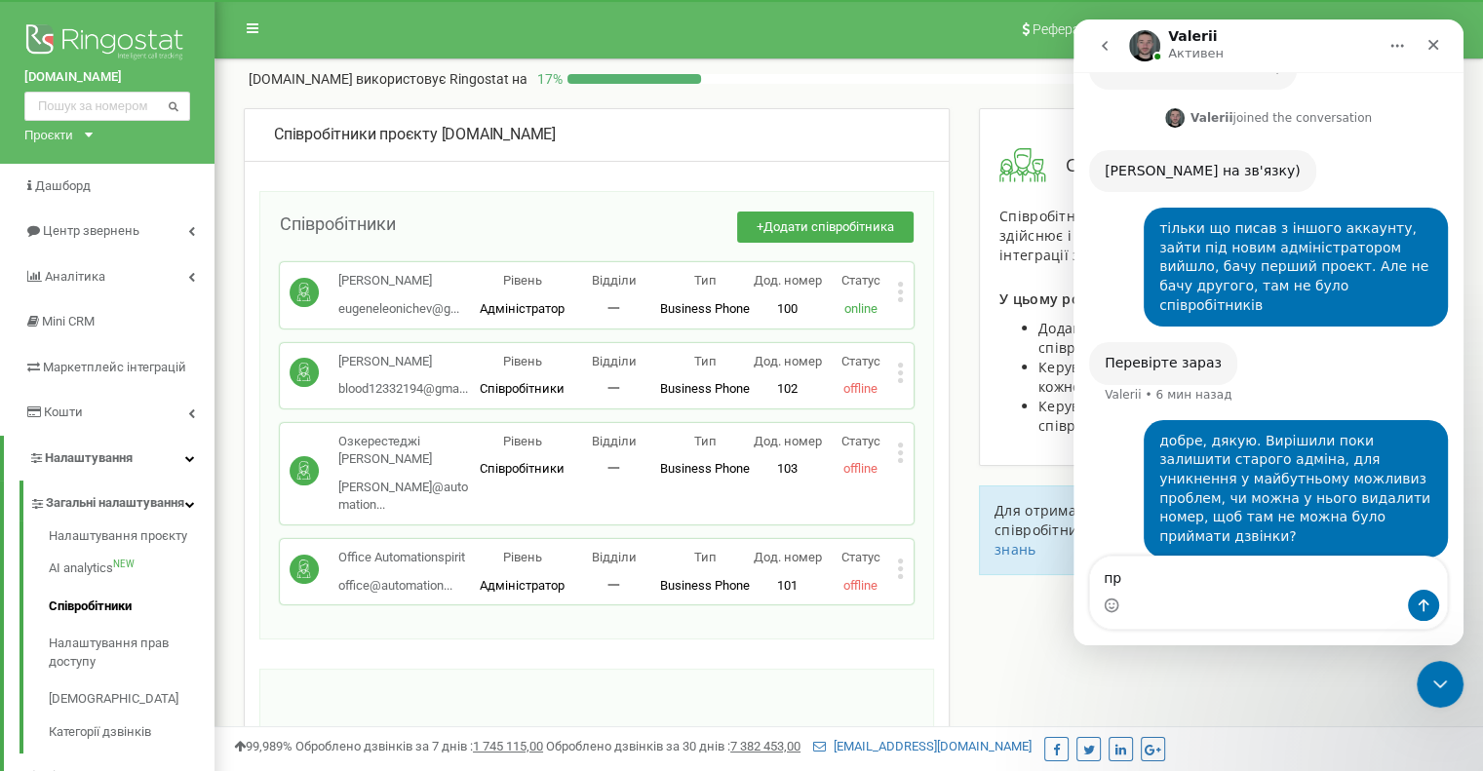 The width and height of the screenshot is (1483, 771). Describe the element at coordinates (38, 586) in the screenshot. I see `button: Средство выбора эмодзи` at that location.